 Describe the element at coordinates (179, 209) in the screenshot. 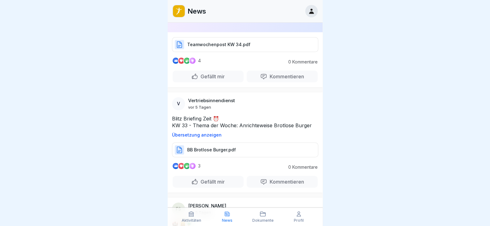

I see `div: FS` at that location.